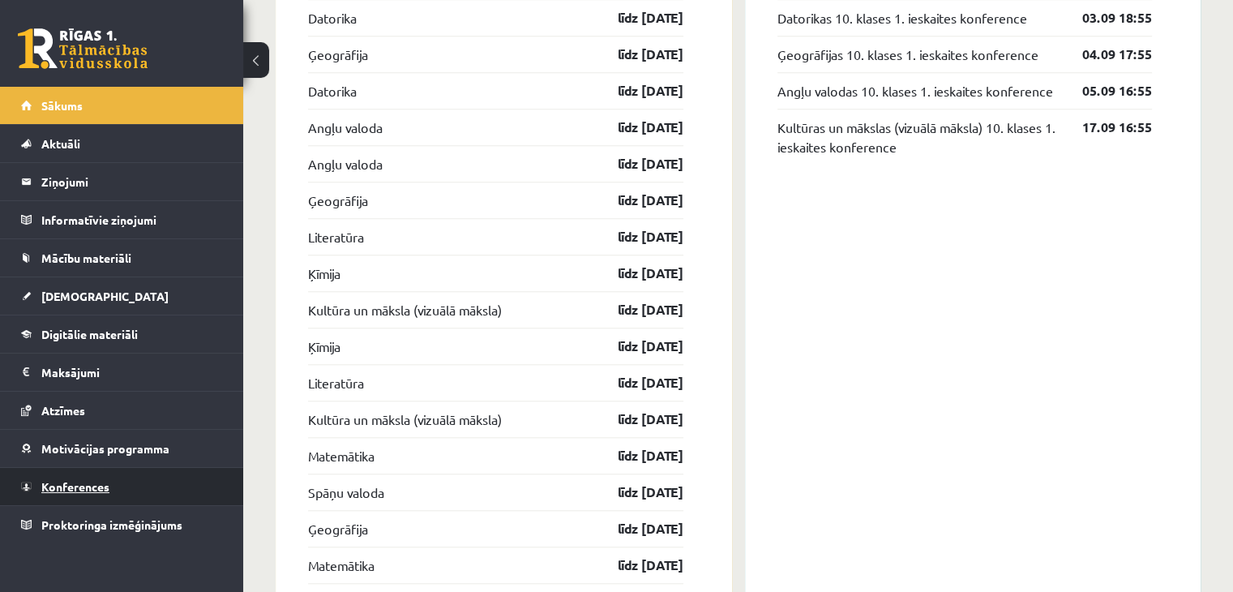 This screenshot has height=592, width=1233. I want to click on span: Konferences, so click(75, 486).